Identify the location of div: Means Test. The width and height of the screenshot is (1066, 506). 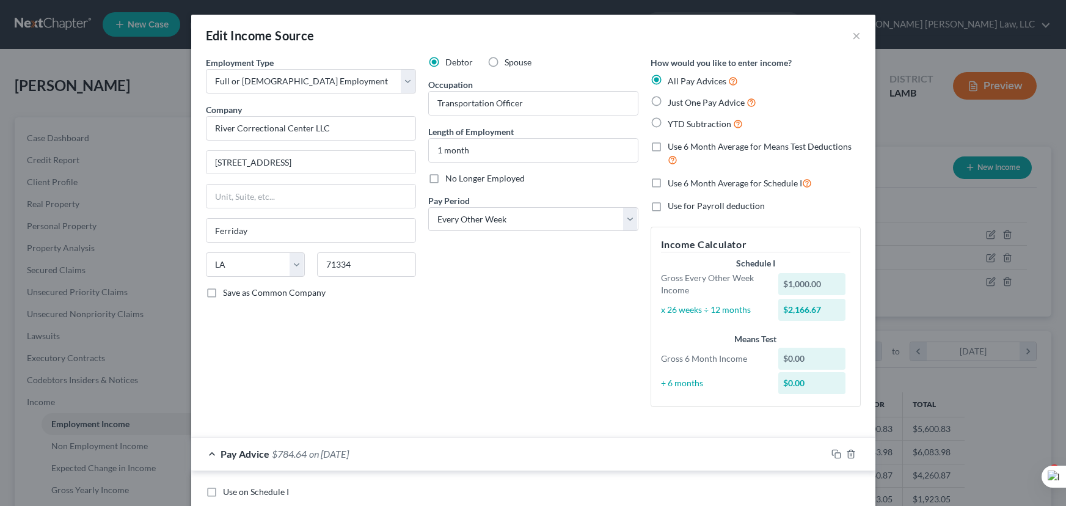
(756, 339).